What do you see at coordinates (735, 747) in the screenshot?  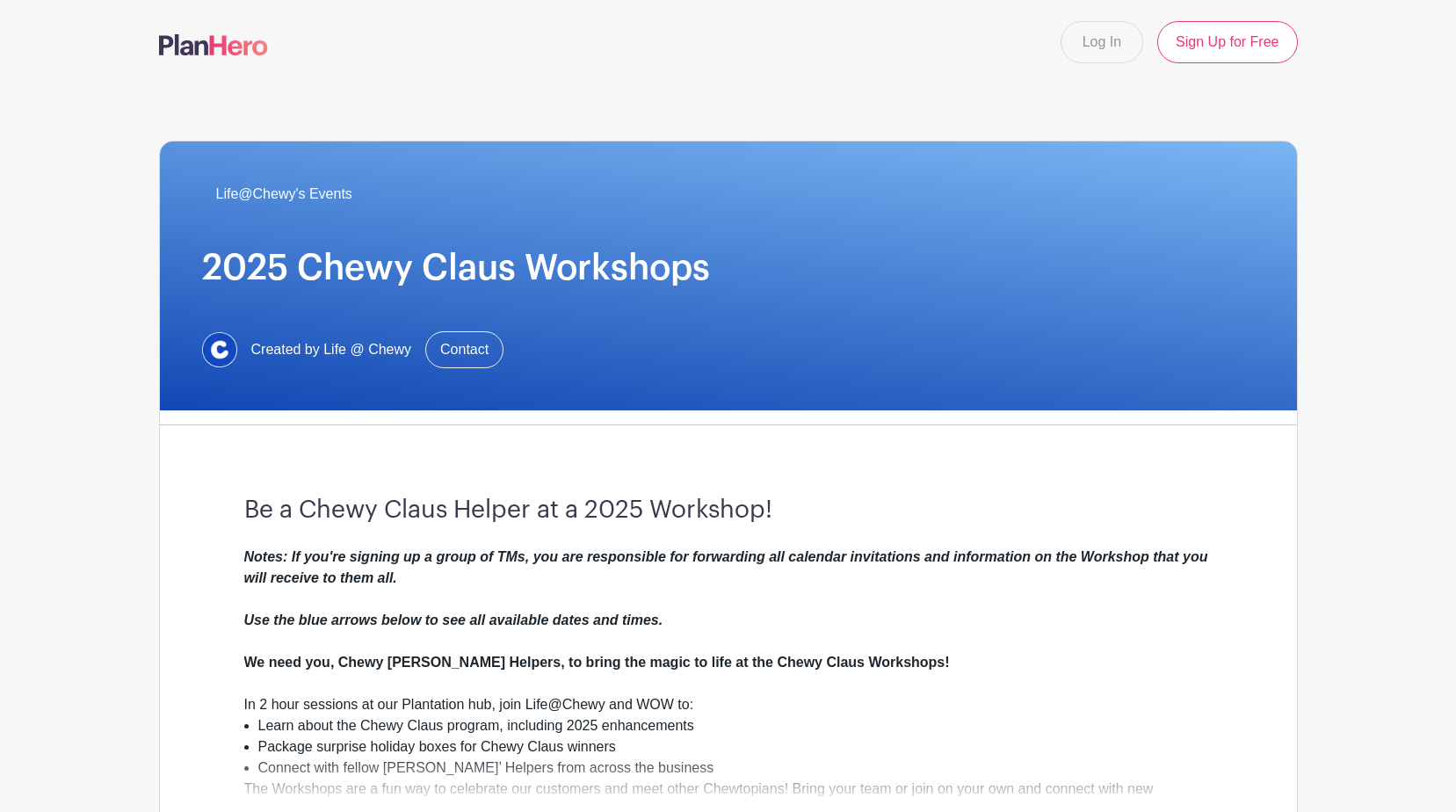 I see `li: Package surprise holiday boxes for Chewy Claus winners` at bounding box center [735, 747].